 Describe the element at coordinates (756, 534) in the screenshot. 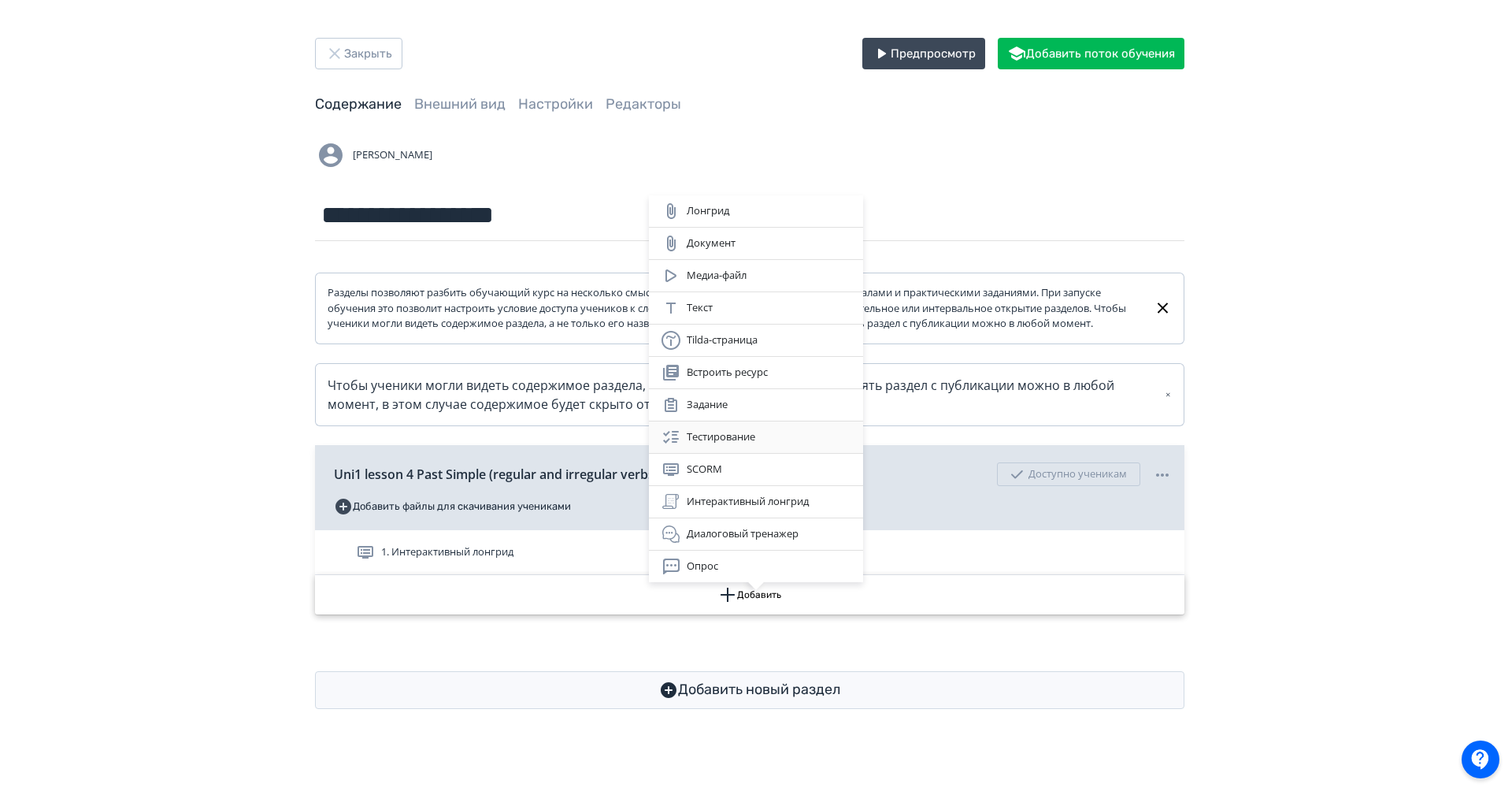

I see `div: Диалоговый тренажер` at that location.